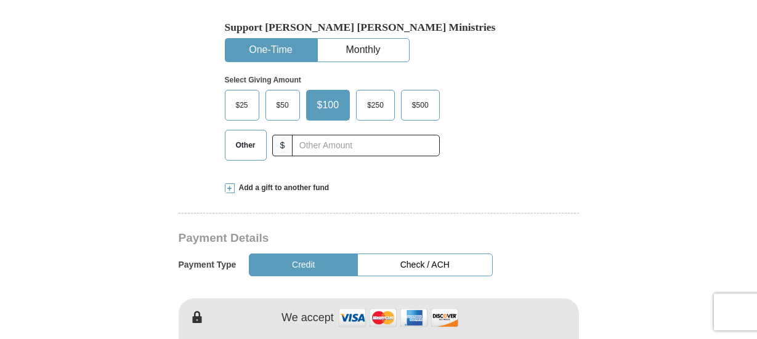  Describe the element at coordinates (365, 145) in the screenshot. I see `input: Other Amount` at that location.